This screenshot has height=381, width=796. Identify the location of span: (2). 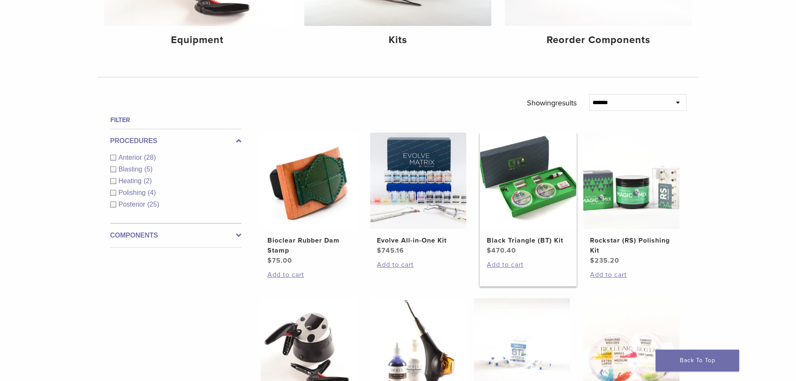
(148, 181).